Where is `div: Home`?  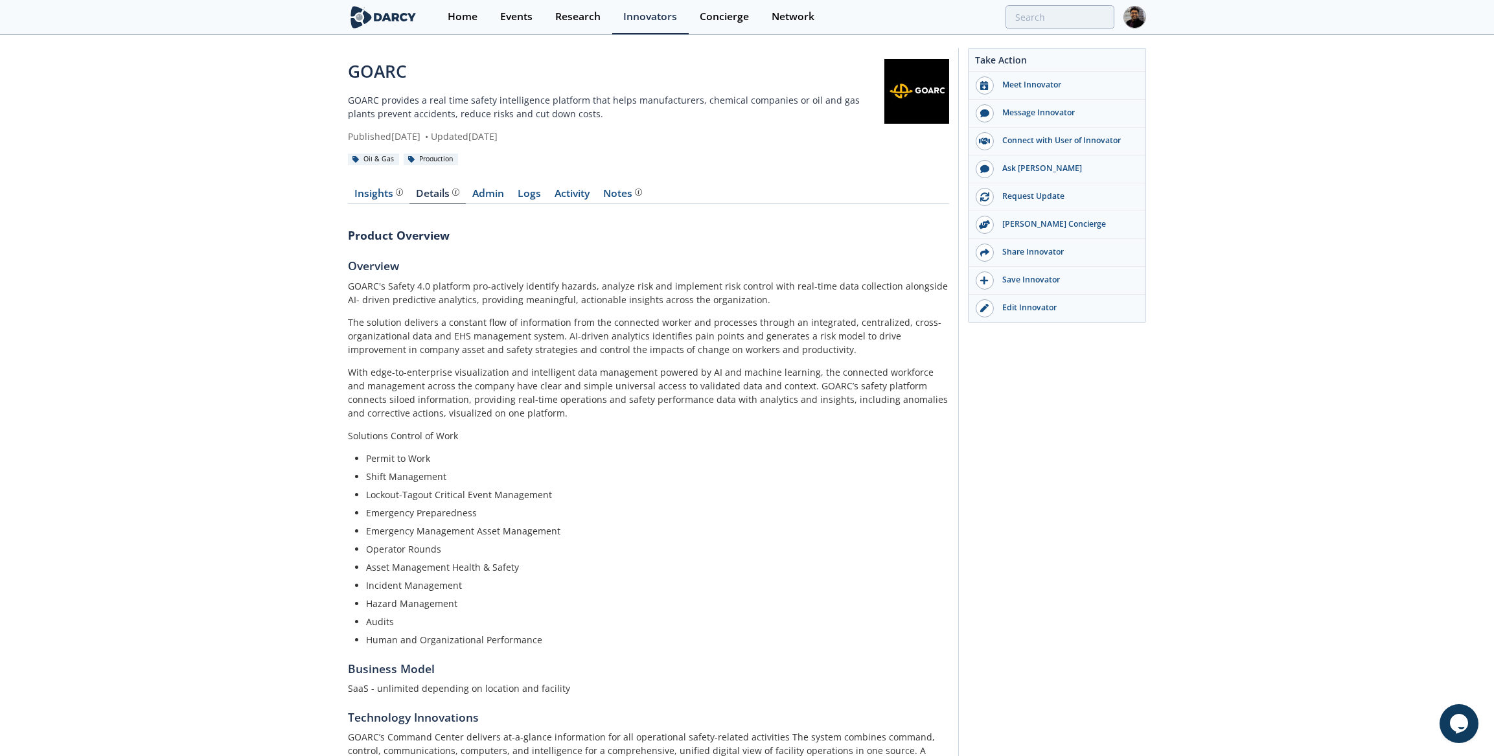 div: Home is located at coordinates (463, 17).